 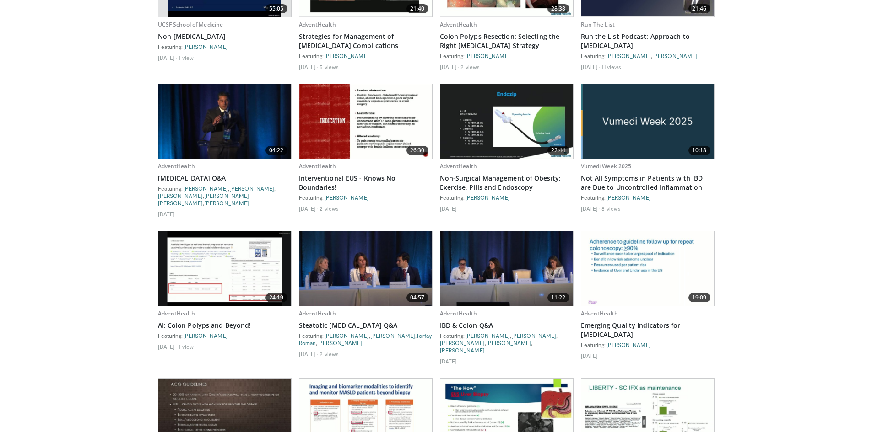 What do you see at coordinates (507, 121) in the screenshot?
I see `a: 22:44` at bounding box center [507, 121].